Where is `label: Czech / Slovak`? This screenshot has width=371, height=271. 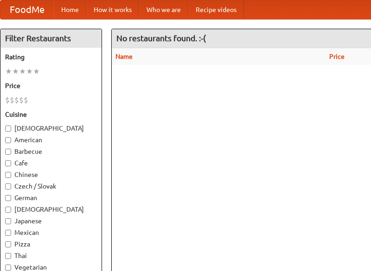 label: Czech / Slovak is located at coordinates (51, 187).